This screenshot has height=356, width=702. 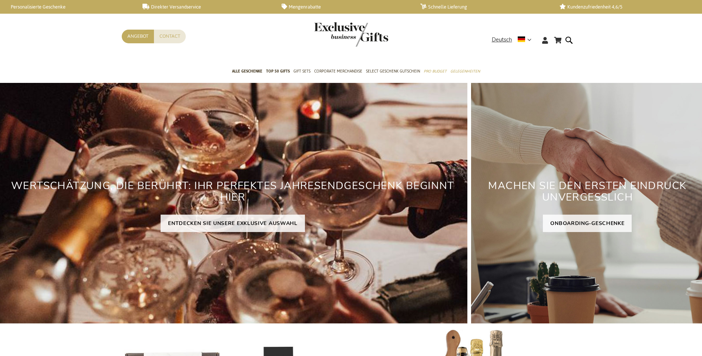 I want to click on span: Gift Sets, so click(x=302, y=71).